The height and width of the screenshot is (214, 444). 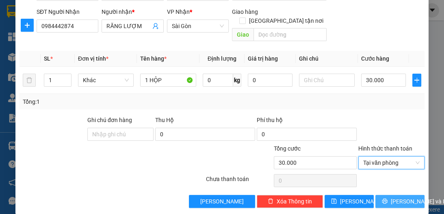 What do you see at coordinates (245, 12) in the screenshot?
I see `span: Giao hàng` at bounding box center [245, 12].